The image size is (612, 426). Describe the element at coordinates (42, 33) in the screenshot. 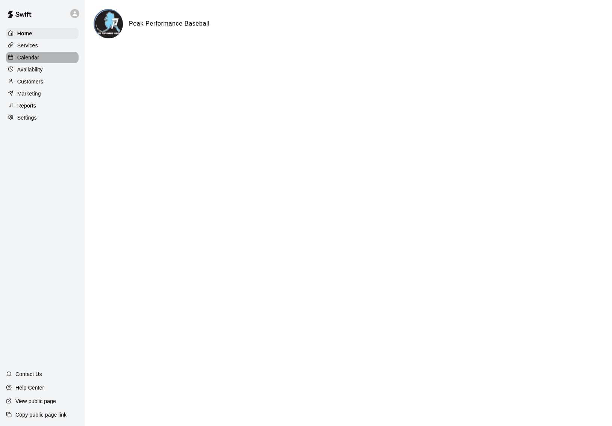

I see `div: Home` at that location.